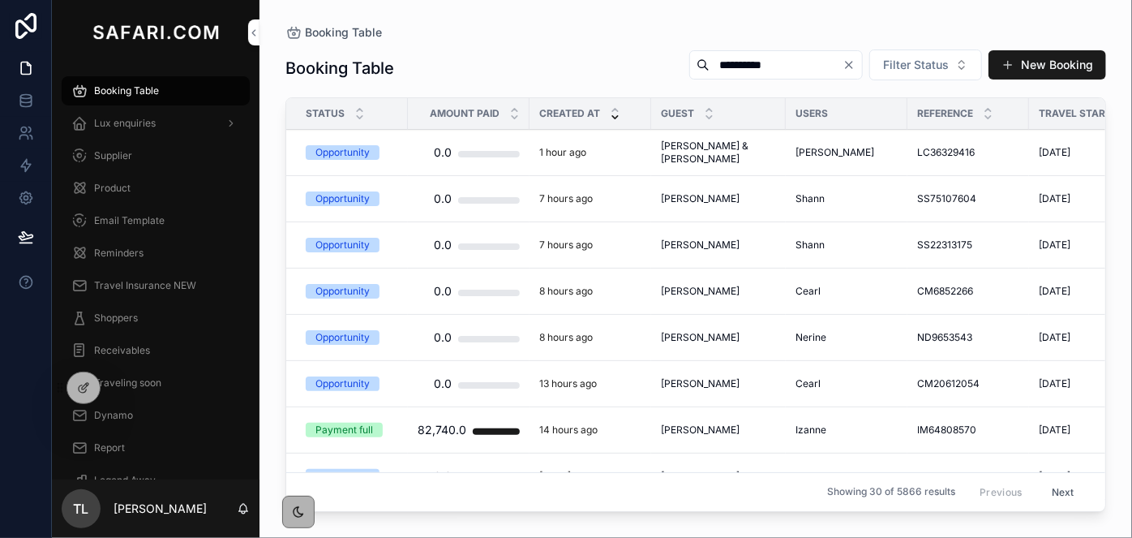 This screenshot has width=1132, height=538. What do you see at coordinates (156, 350) in the screenshot?
I see `a: Receivables` at bounding box center [156, 350].